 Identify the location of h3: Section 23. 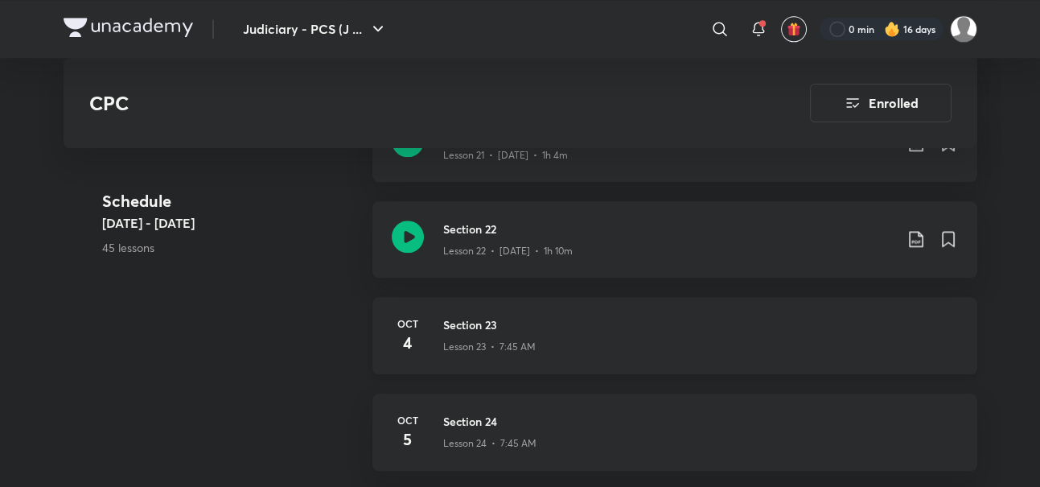
(701, 324).